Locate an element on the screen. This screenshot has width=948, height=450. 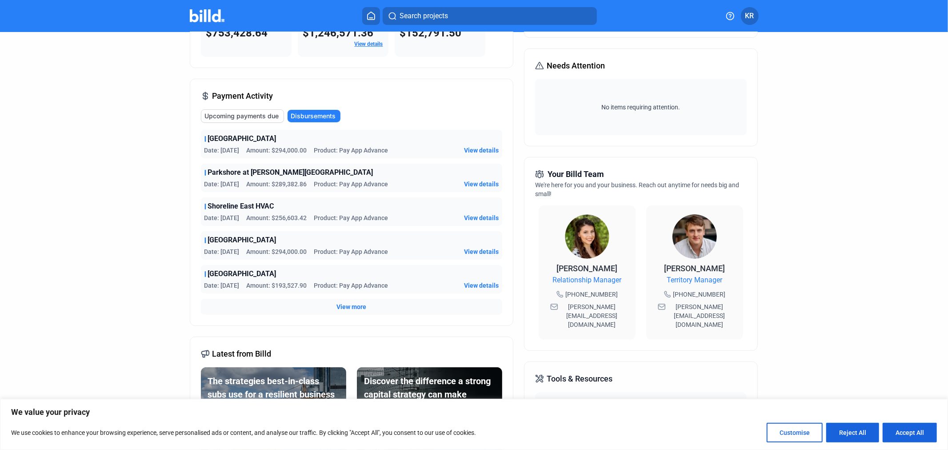
span: $753,428.64 is located at coordinates (237, 33).